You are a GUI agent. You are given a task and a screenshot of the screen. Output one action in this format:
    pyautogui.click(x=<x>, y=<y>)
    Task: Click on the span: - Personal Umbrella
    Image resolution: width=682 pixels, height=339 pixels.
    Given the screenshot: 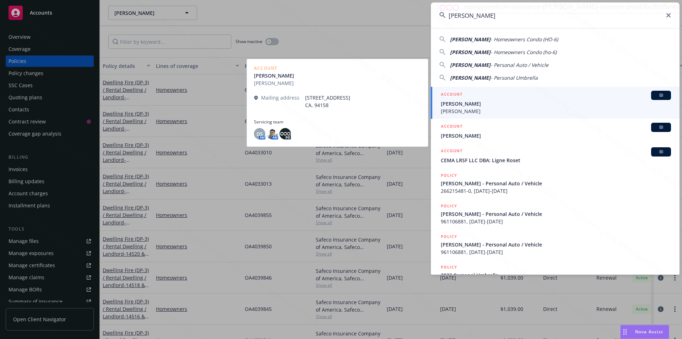 What is the action you would take?
    pyautogui.click(x=514, y=77)
    